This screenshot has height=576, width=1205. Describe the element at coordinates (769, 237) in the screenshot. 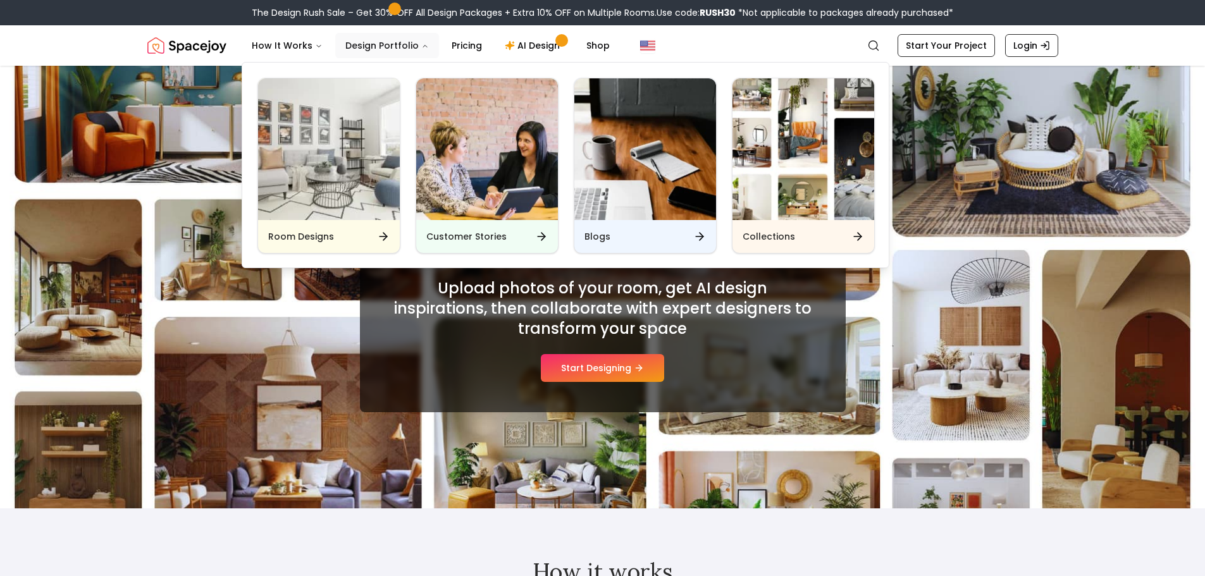

I see `h6: Collections` at that location.